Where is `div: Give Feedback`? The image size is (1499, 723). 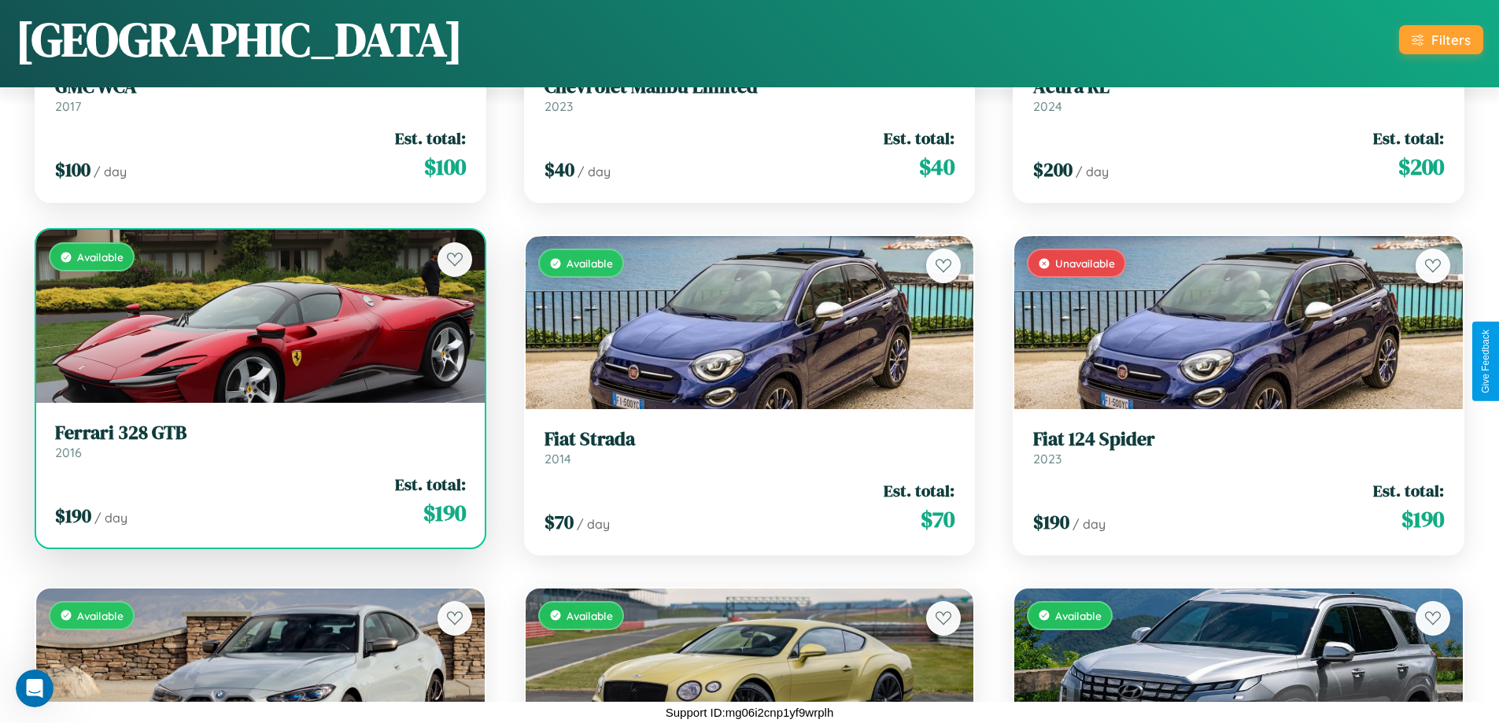 div: Give Feedback is located at coordinates (1485, 361).